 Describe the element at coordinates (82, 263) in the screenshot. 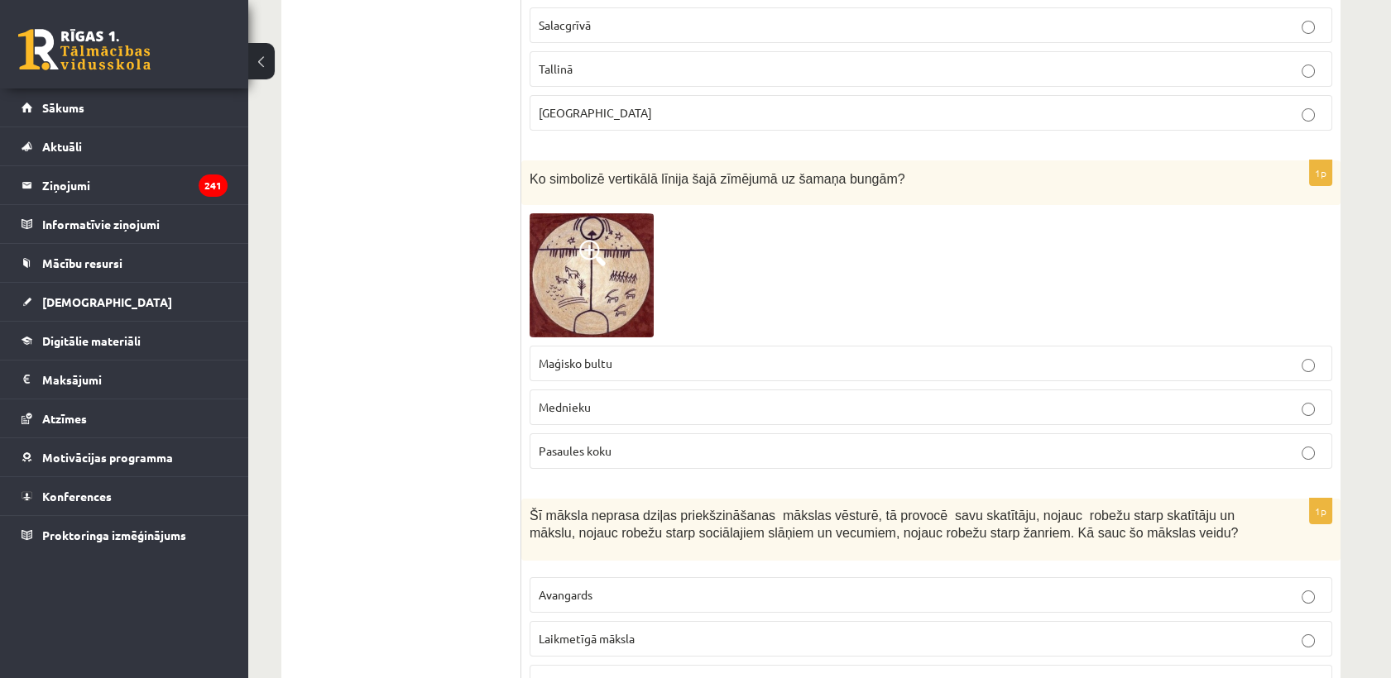

I see `span: Mācību resursi` at that location.